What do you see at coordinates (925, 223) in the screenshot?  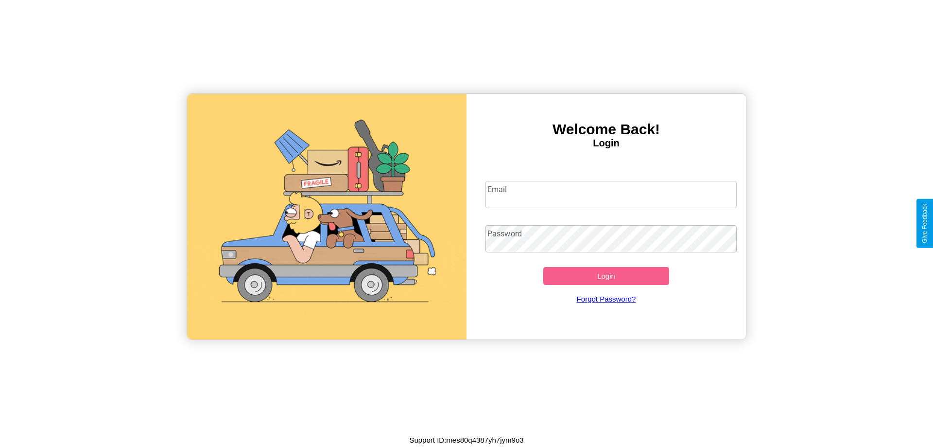 I see `div: Give Feedback` at bounding box center [925, 223].